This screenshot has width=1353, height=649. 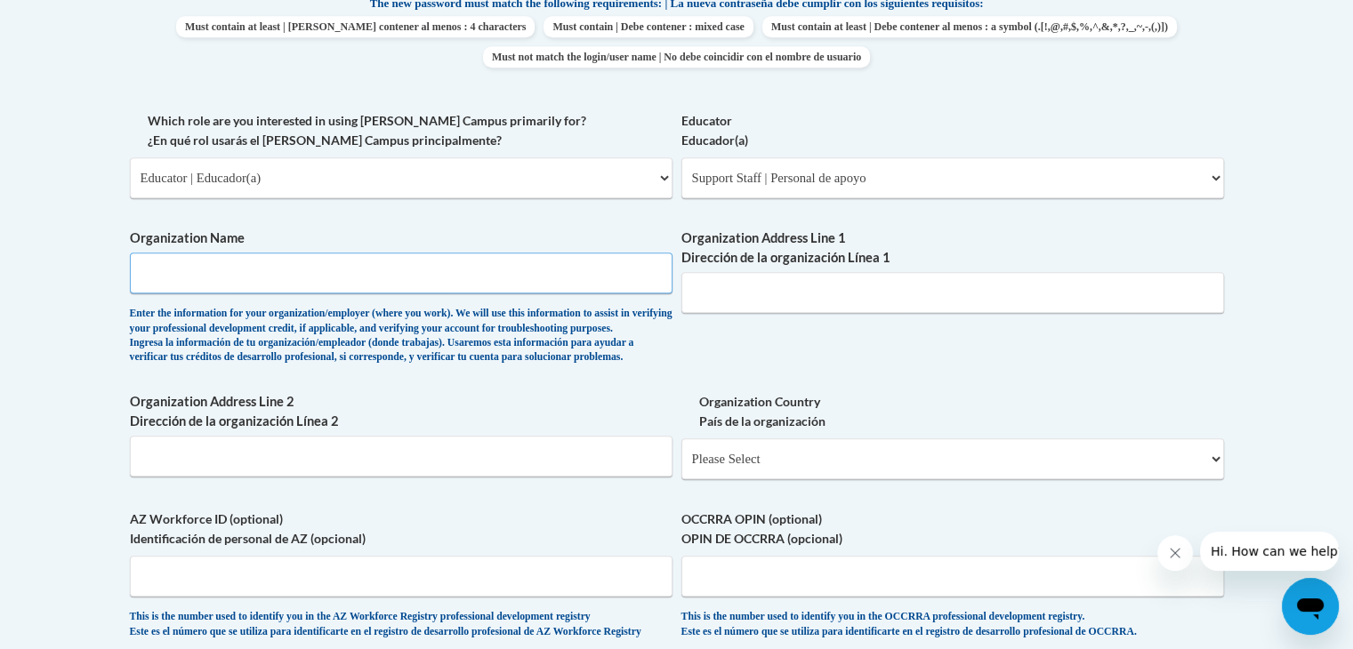 I want to click on div: This is the number used to identify you in the AZ Workforce Registry professional development reg..., so click(x=401, y=624).